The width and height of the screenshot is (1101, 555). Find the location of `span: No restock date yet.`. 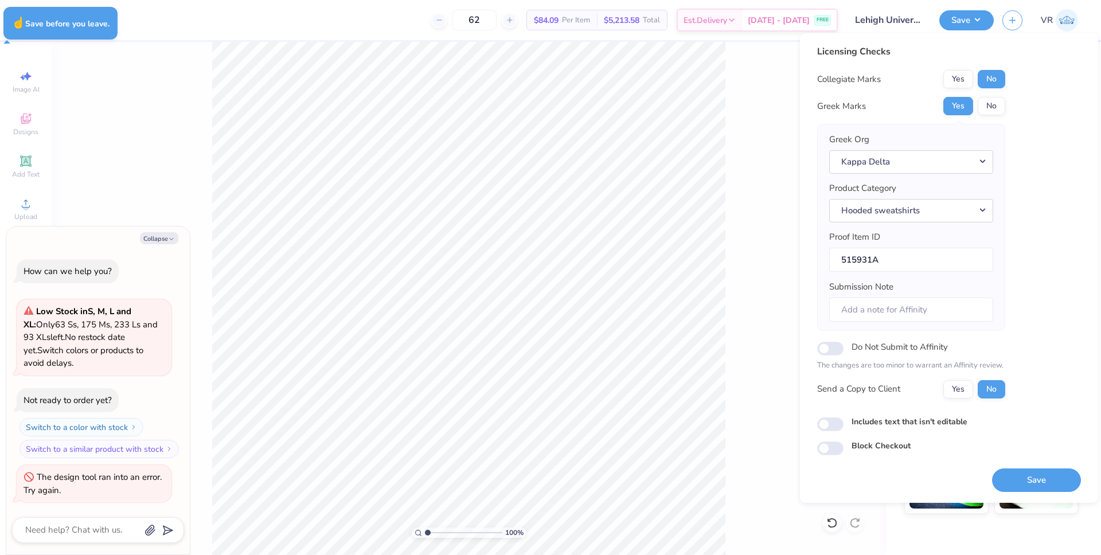

span: No restock date yet. is located at coordinates (74, 344).